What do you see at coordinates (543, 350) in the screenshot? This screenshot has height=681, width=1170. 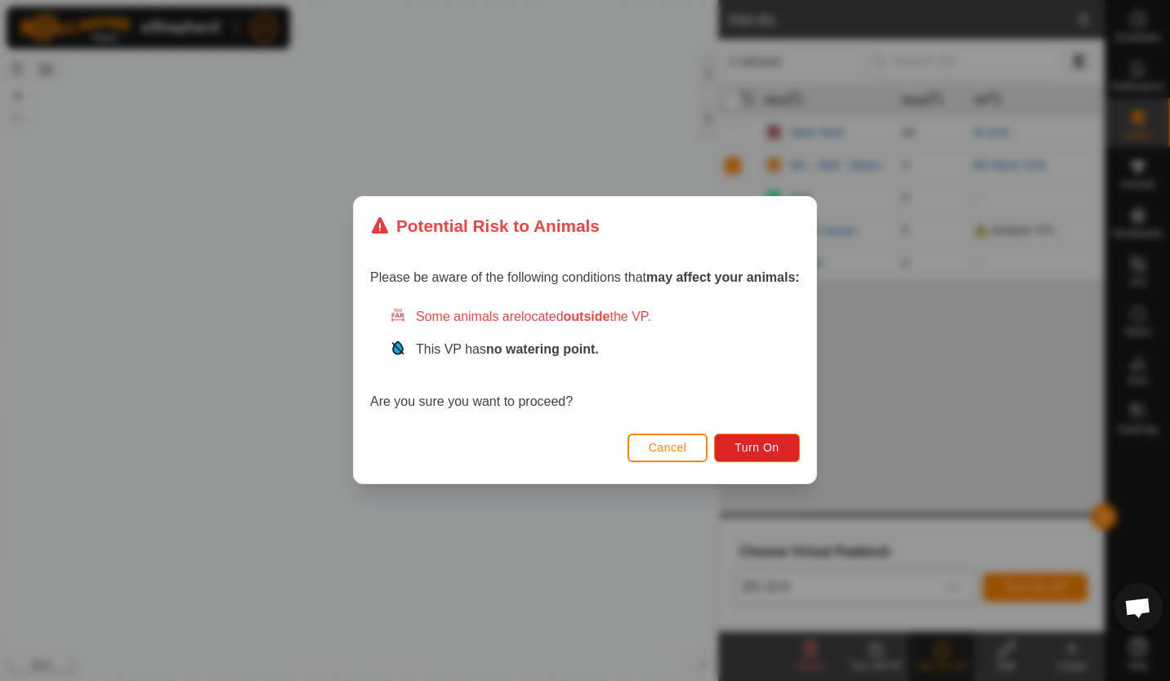 I see `strong: no watering point.` at bounding box center [543, 350].